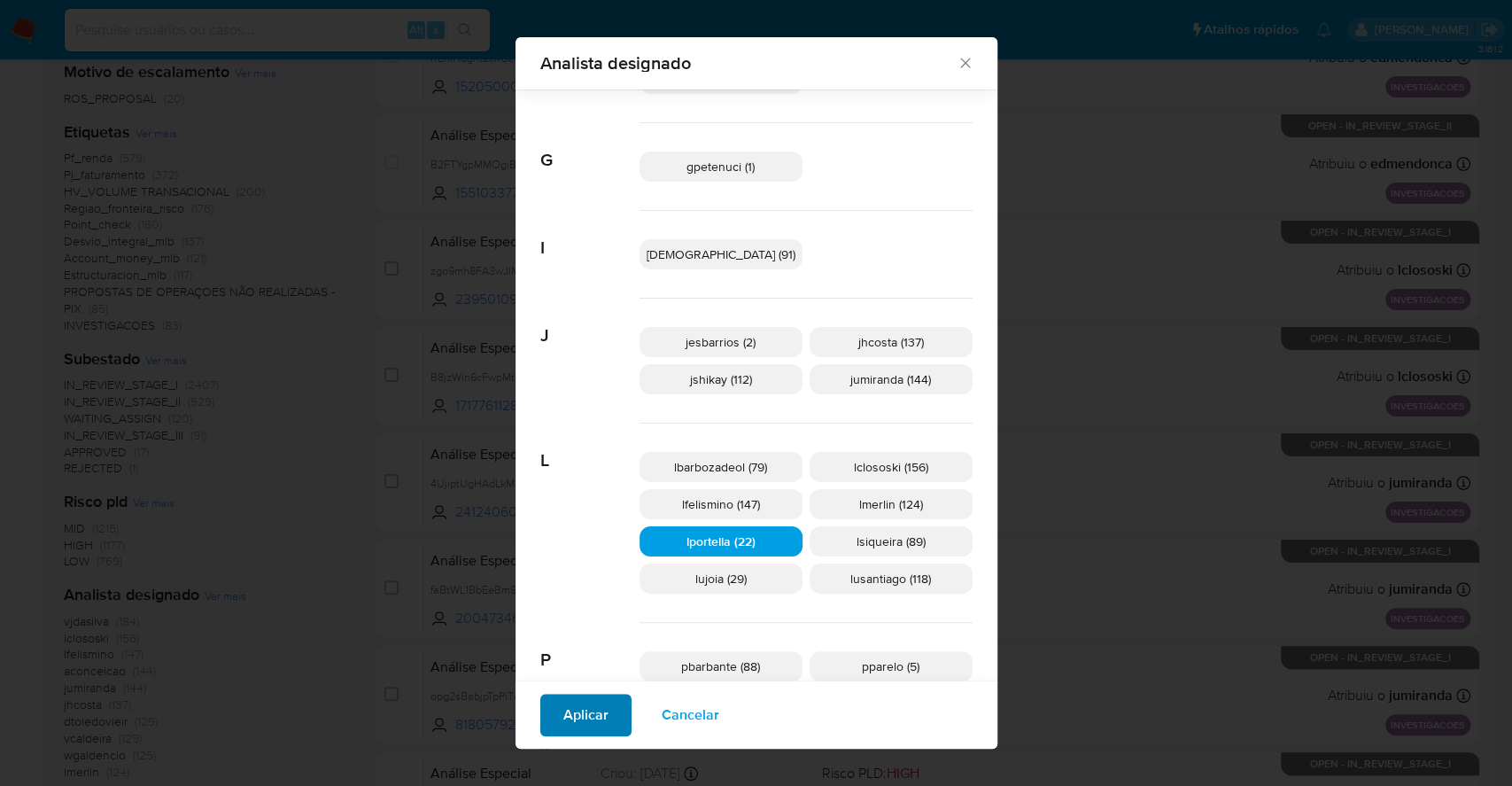 The height and width of the screenshot is (786, 1512). What do you see at coordinates (720, 666) in the screenshot?
I see `div: pbarbante (88)` at bounding box center [720, 666].